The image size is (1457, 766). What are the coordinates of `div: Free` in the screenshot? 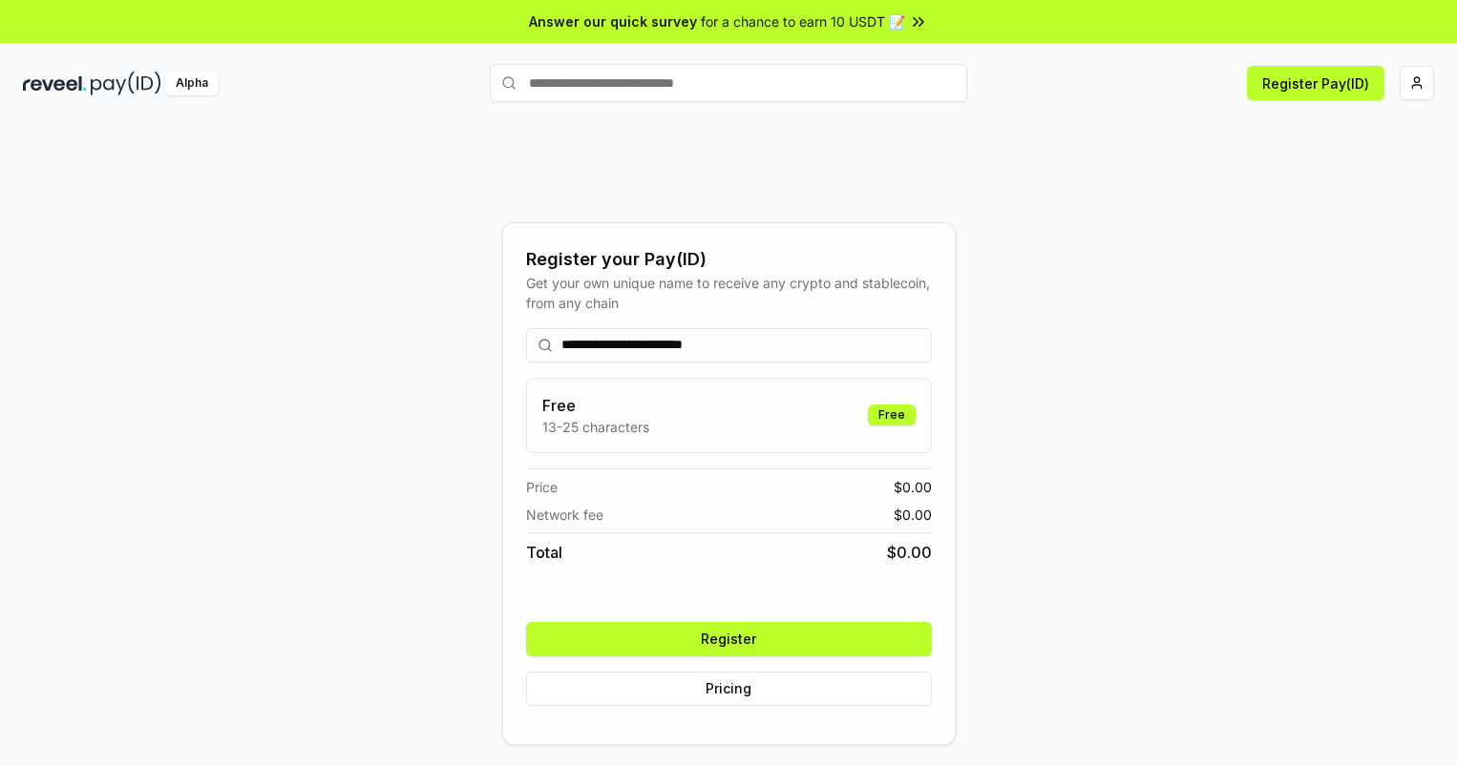 It's located at (892, 415).